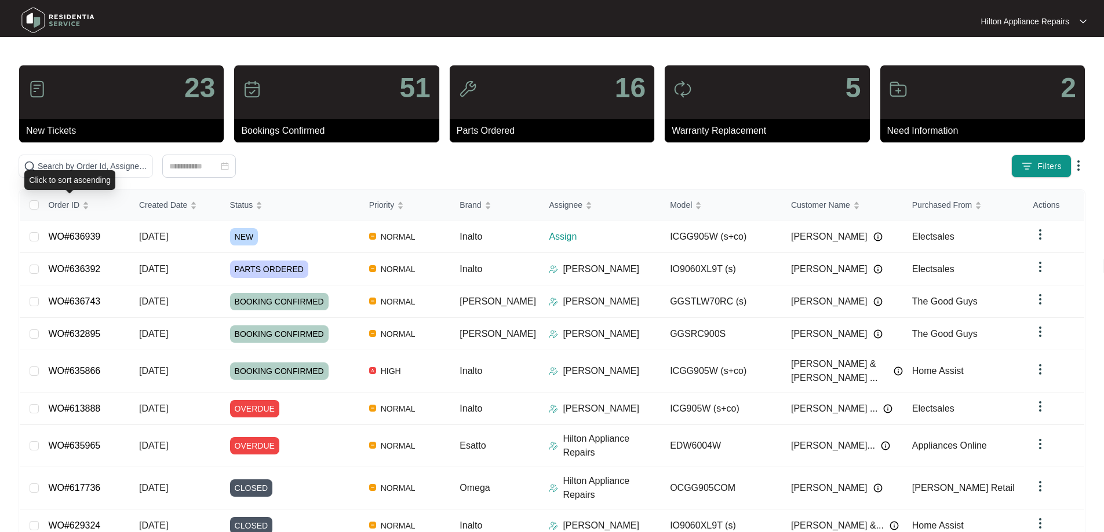  What do you see at coordinates (770, 131) in the screenshot?
I see `p: Warranty Replacement` at bounding box center [770, 131].